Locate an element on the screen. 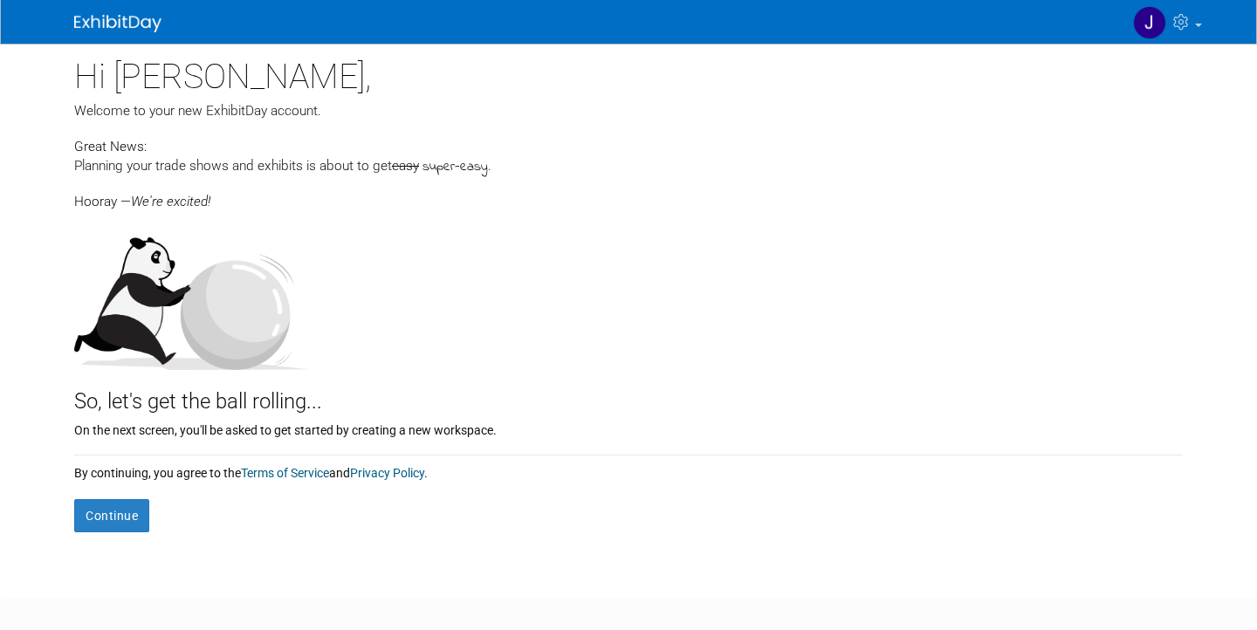 This screenshot has height=630, width=1257. div: Great News: is located at coordinates (629, 146).